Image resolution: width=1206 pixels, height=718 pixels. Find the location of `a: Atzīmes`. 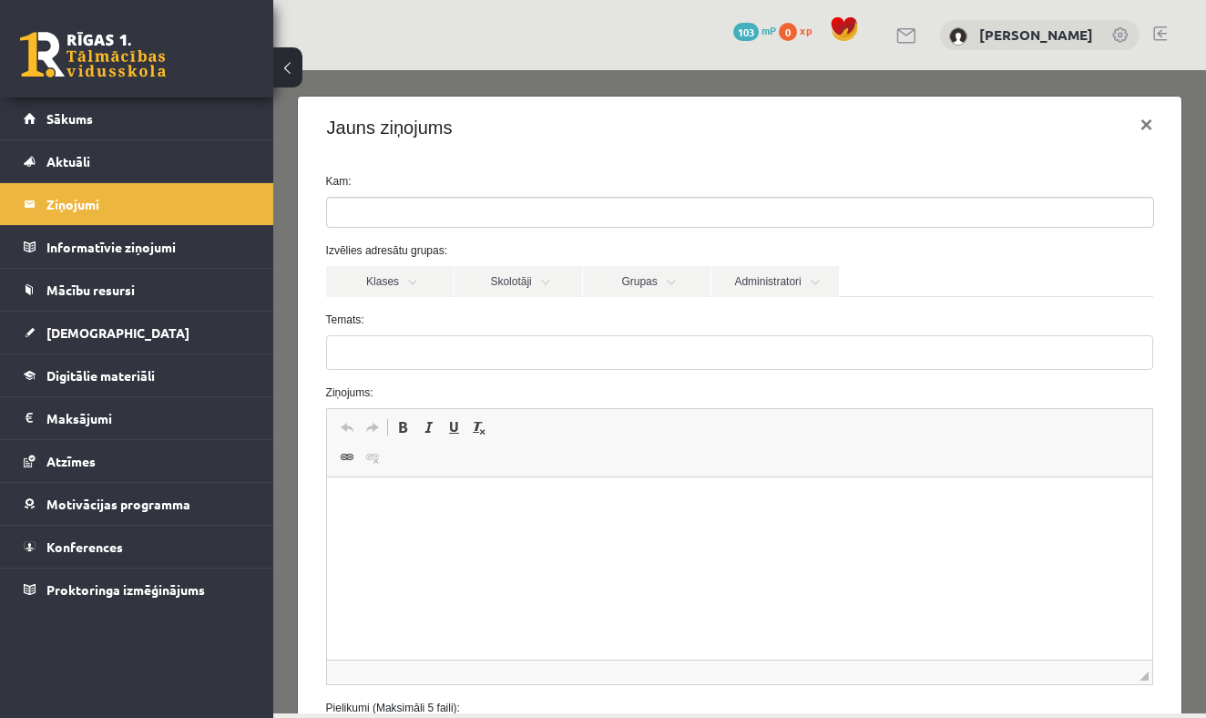

a: Atzīmes is located at coordinates (137, 461).